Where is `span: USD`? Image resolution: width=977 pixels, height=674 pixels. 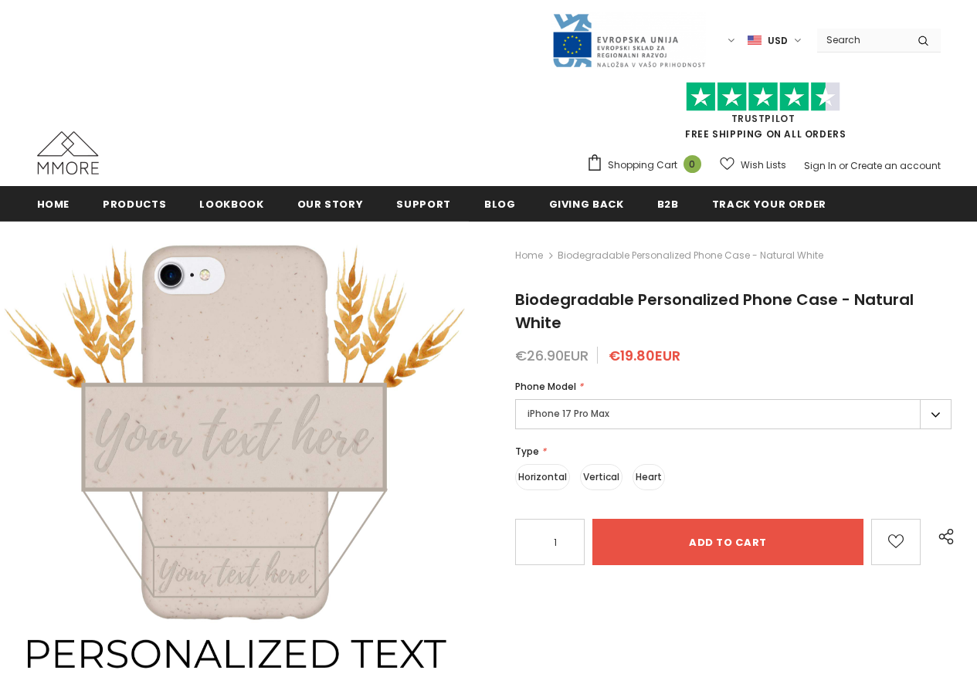 span: USD is located at coordinates (778, 41).